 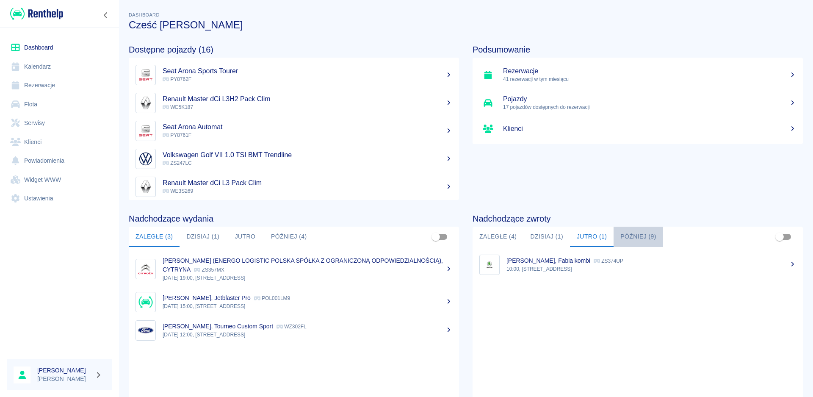 I want to click on p: ZS374UP, so click(x=609, y=261).